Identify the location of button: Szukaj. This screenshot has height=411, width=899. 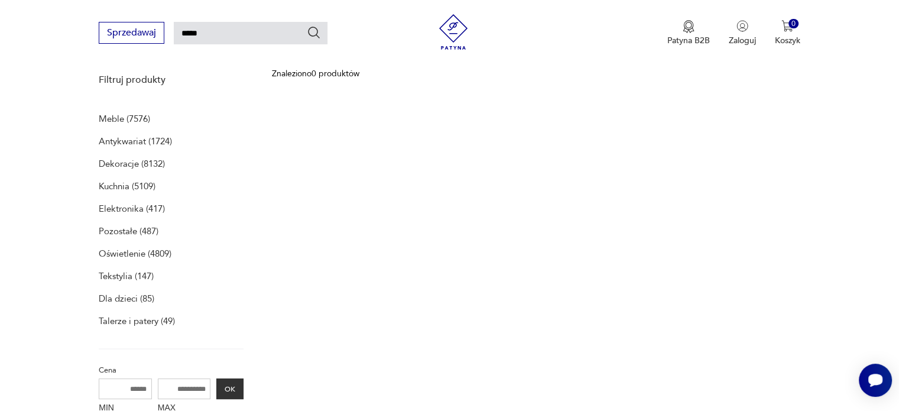
(314, 33).